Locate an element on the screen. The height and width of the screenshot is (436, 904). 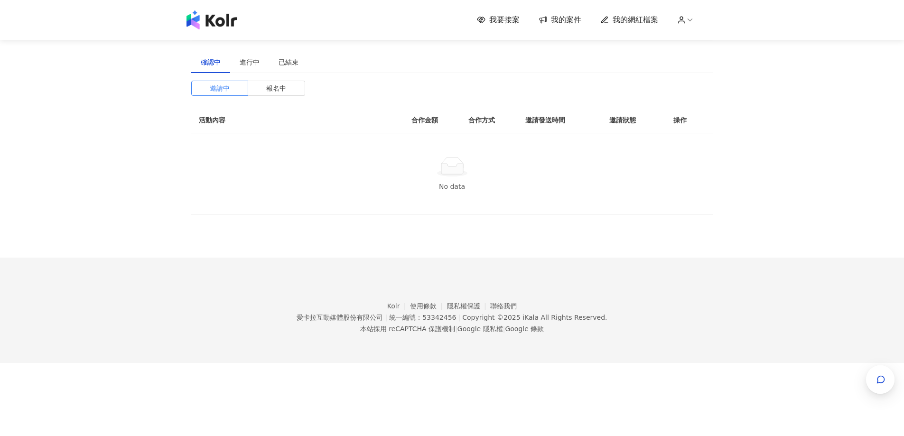
span: 我要接案 is located at coordinates (504, 20).